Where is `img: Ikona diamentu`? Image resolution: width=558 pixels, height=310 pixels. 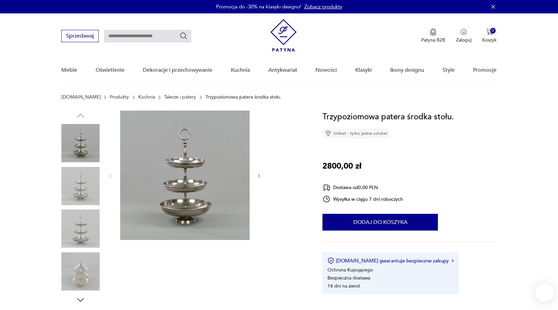
img: Ikona diamentu is located at coordinates (328, 134).